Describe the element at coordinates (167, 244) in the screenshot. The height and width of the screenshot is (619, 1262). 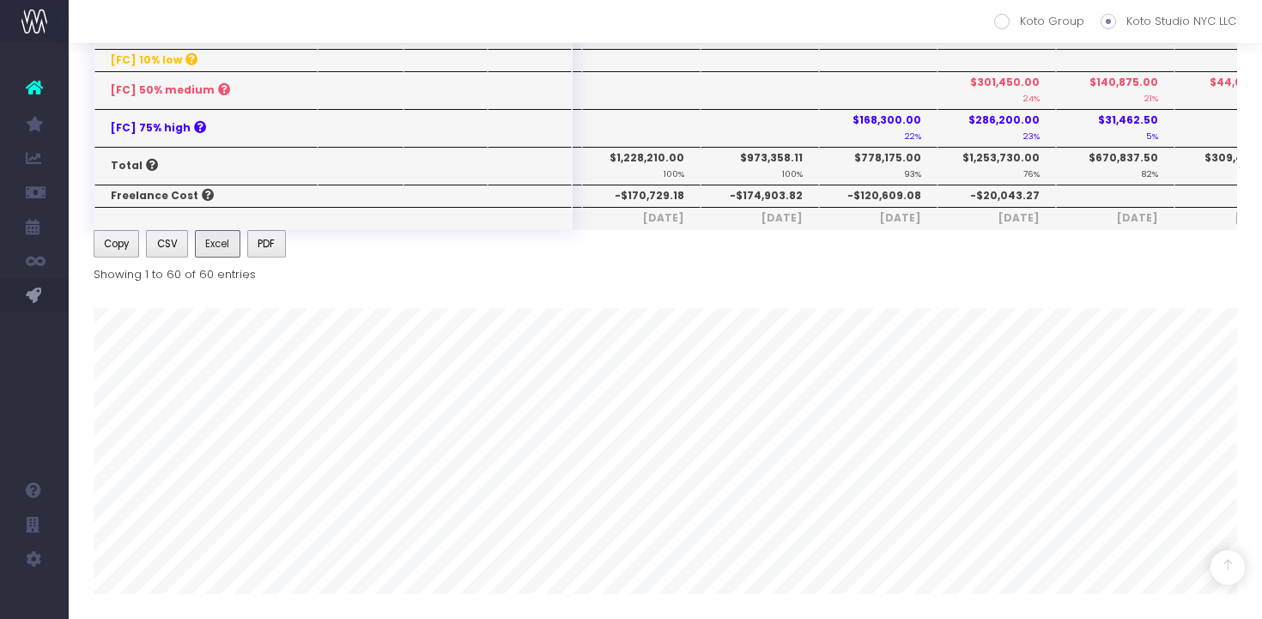
I see `button: CSV` at that location.